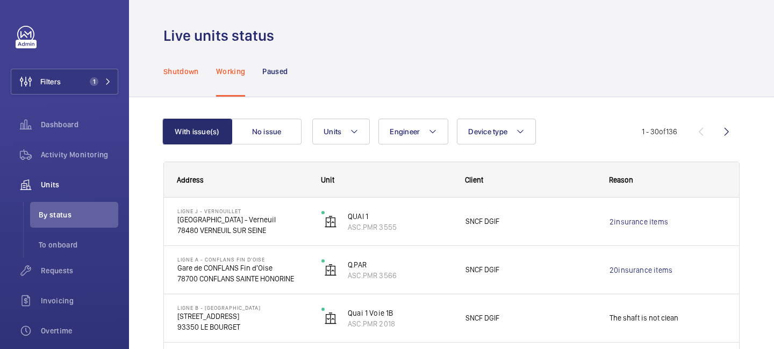  Describe the element at coordinates (487, 132) in the screenshot. I see `span: Device type` at that location.